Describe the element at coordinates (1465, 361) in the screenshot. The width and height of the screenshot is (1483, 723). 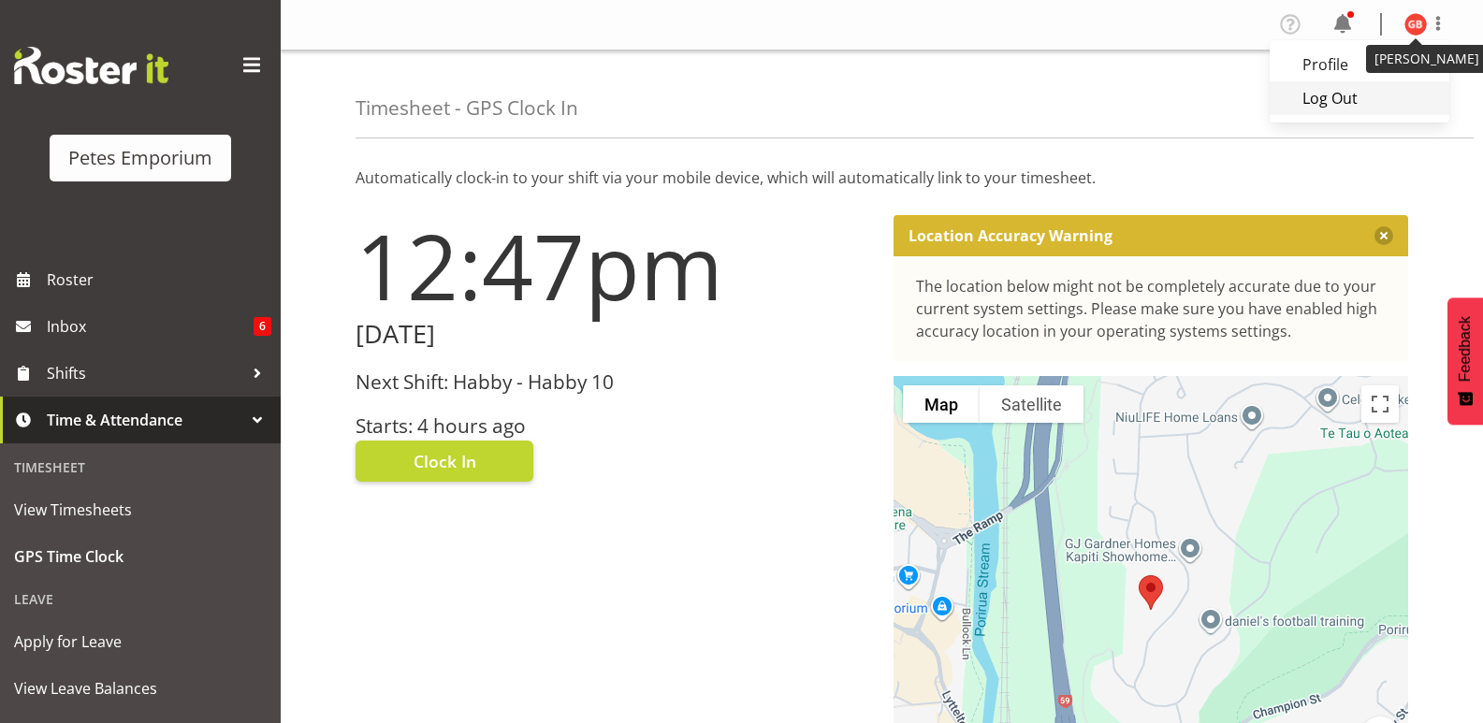
I see `button: Feedback - Show survey` at that location.